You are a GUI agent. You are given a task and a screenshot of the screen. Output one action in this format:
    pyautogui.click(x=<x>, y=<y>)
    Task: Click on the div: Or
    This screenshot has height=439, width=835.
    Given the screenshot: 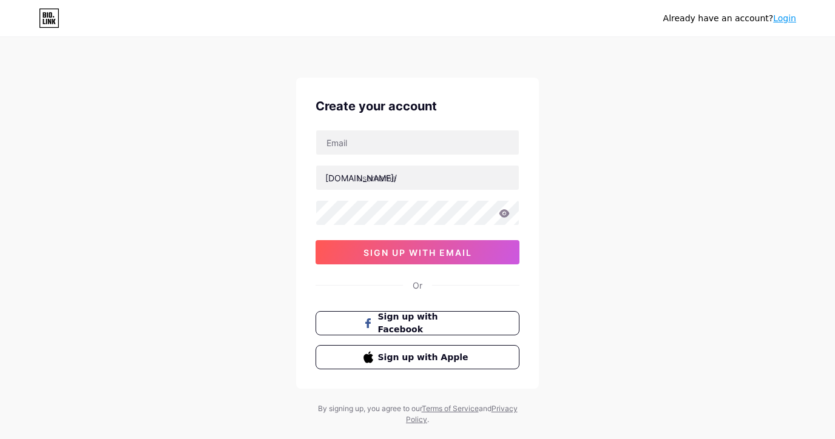 What is the action you would take?
    pyautogui.click(x=417, y=285)
    